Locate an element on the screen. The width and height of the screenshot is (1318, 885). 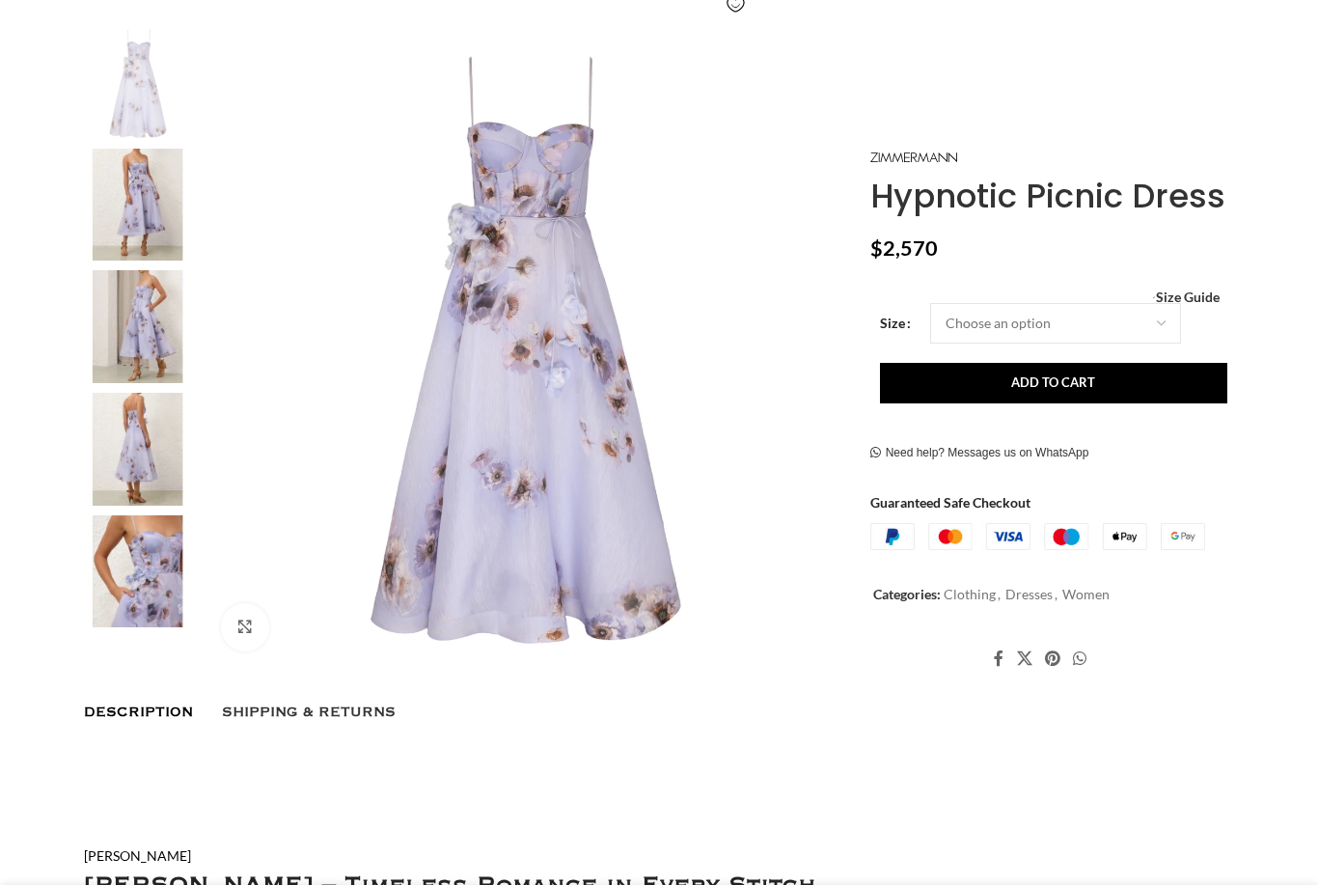
h1: Hypnotic Picnic Dress is located at coordinates (1051, 195).